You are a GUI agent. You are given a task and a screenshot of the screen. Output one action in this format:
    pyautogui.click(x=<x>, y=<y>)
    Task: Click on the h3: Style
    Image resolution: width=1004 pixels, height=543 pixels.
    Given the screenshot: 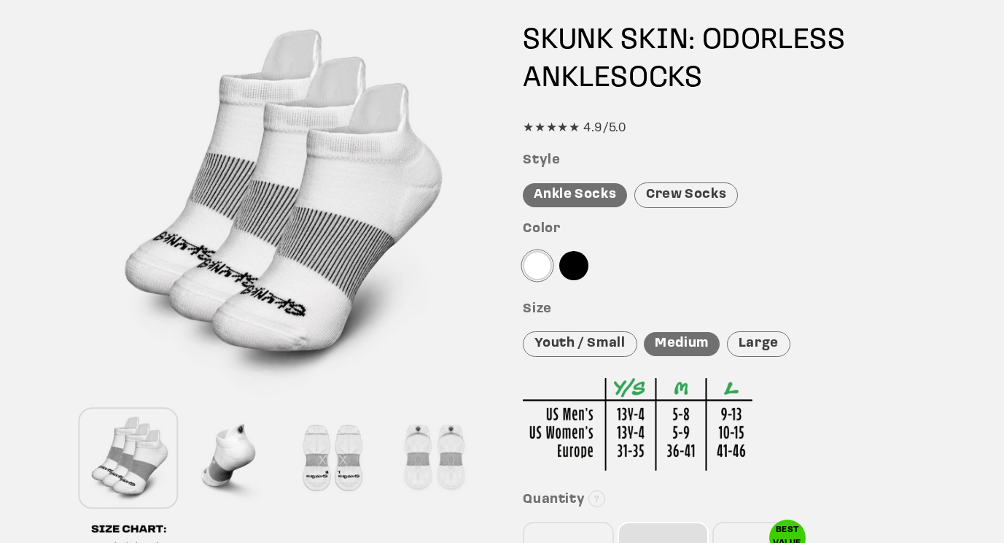 What is the action you would take?
    pyautogui.click(x=723, y=160)
    